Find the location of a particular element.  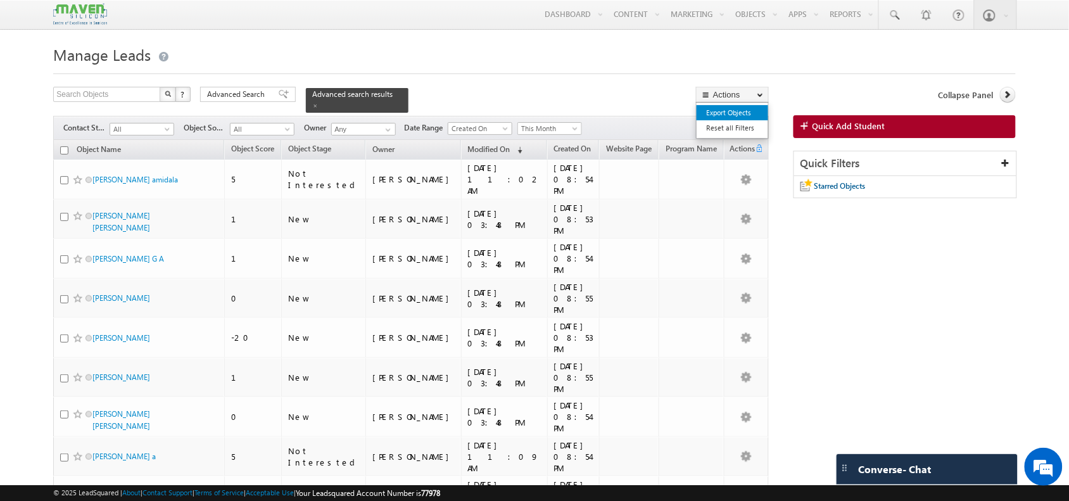

span: Date Range is located at coordinates (426, 128).